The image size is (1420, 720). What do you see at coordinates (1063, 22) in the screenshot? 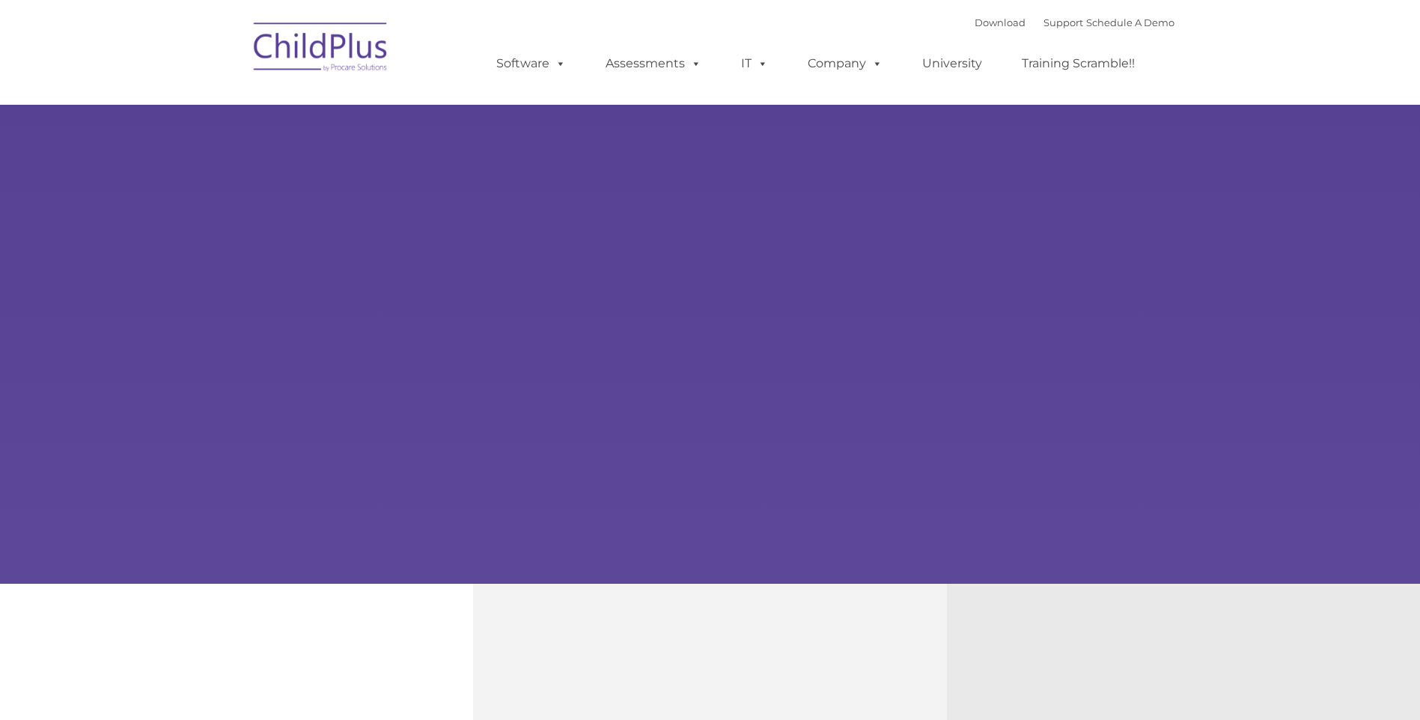
I see `a: Support` at bounding box center [1063, 22].